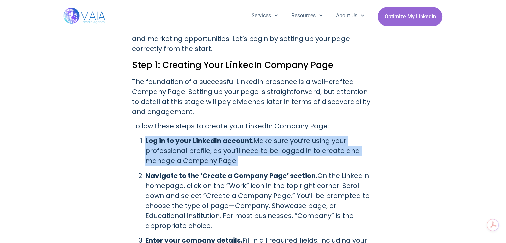 This screenshot has width=506, height=243. What do you see at coordinates (308, 16) in the screenshot?
I see `nav: Menu` at bounding box center [308, 16].